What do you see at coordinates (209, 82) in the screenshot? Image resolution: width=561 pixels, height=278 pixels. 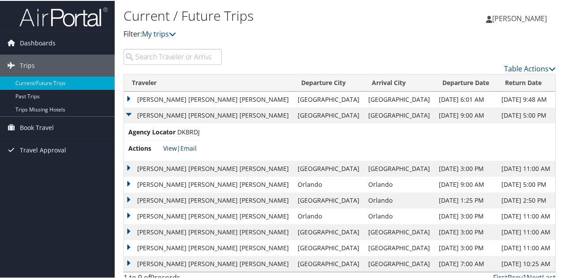 I see `th: Traveler: activate to sort column ascending` at bounding box center [209, 82].